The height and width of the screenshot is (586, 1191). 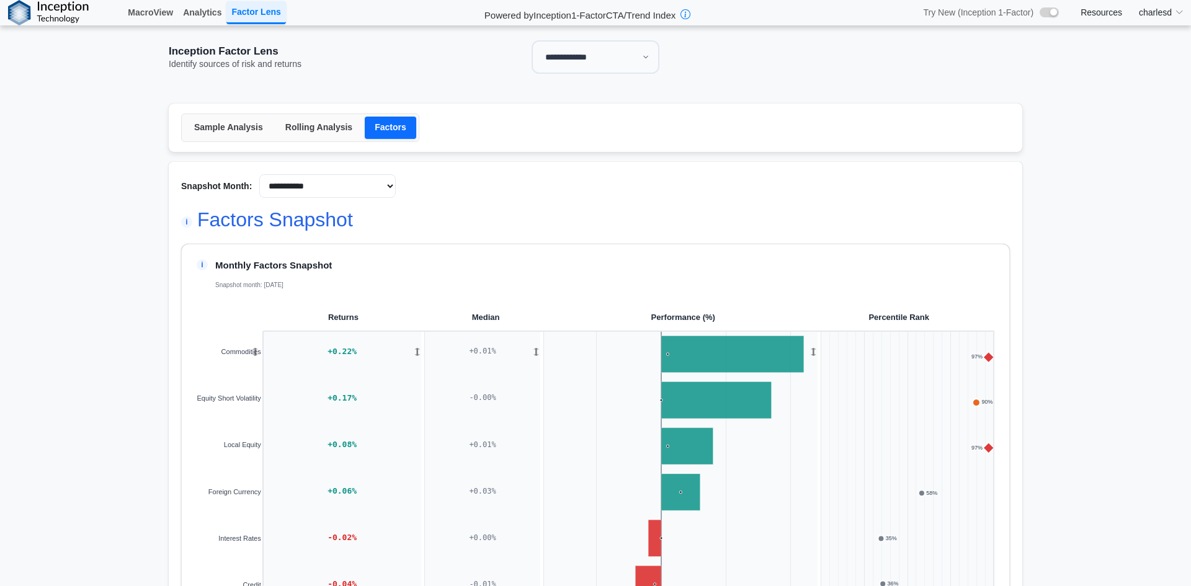 I want to click on span: charlesd, so click(x=1155, y=12).